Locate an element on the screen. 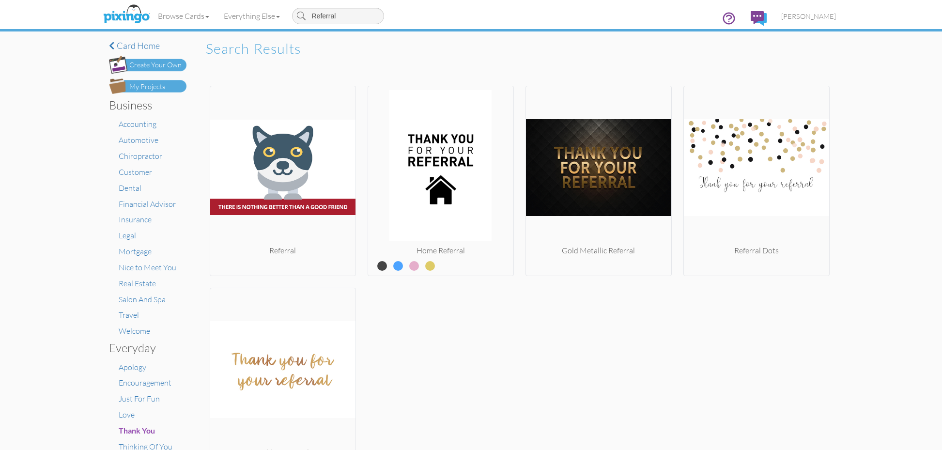 The height and width of the screenshot is (450, 942). span: Chiropractor is located at coordinates (140, 156).